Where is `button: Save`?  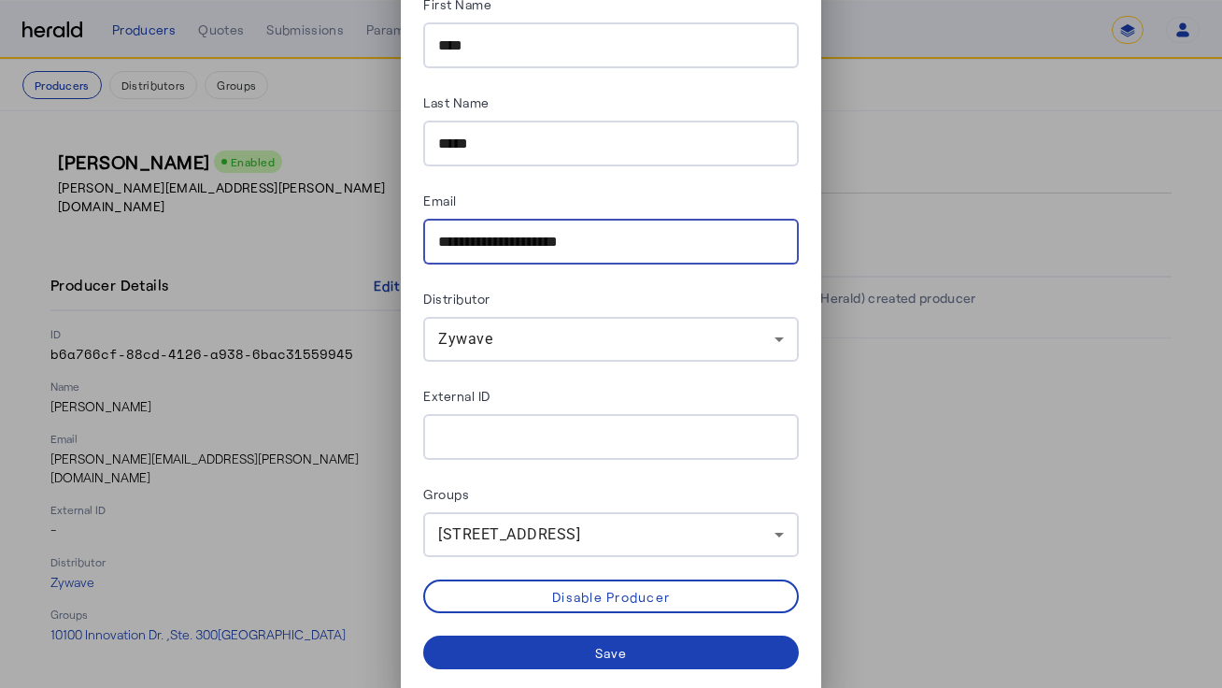
button: Save is located at coordinates (611, 652).